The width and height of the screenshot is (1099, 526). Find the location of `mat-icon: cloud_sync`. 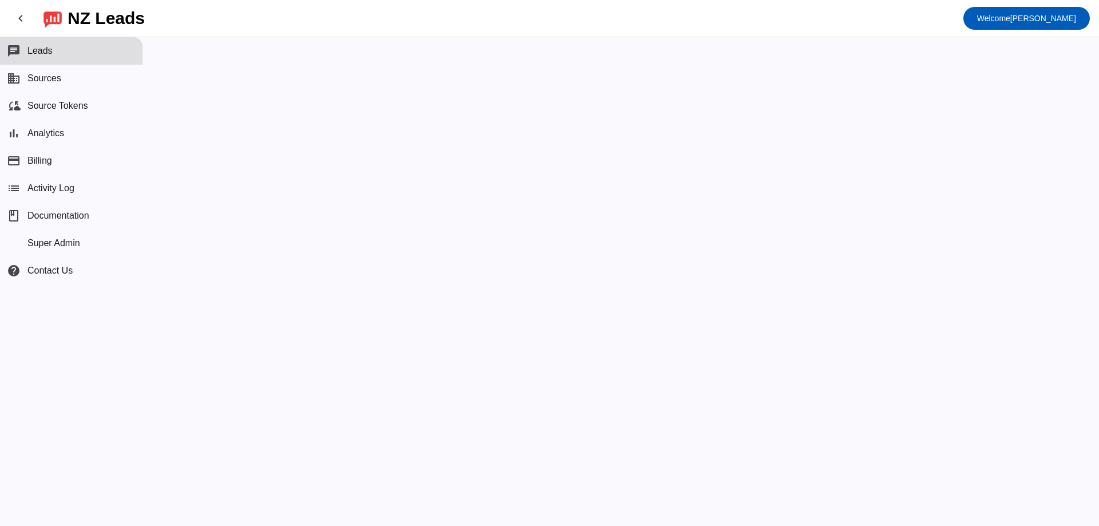

mat-icon: cloud_sync is located at coordinates (14, 106).